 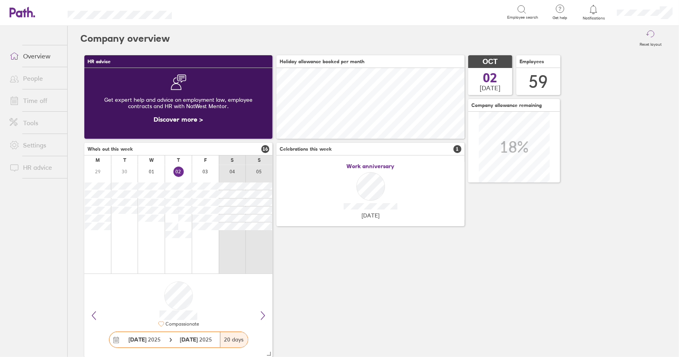 What do you see at coordinates (35, 101) in the screenshot?
I see `a: Time off` at bounding box center [35, 101].